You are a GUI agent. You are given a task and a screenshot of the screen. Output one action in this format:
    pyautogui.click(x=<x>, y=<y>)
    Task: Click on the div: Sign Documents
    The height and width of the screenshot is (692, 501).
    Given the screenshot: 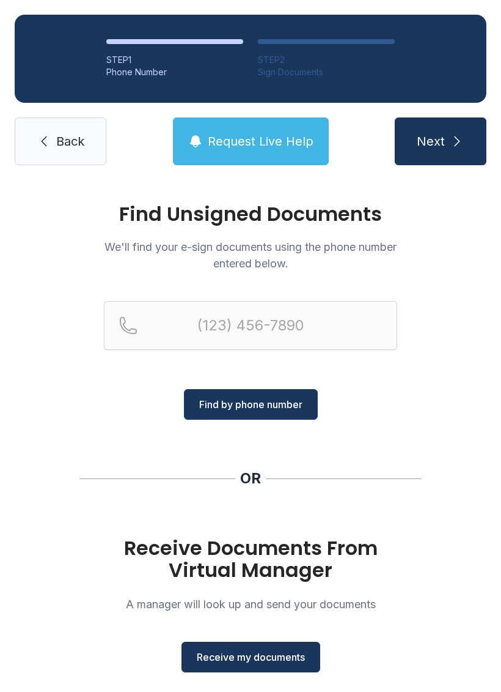 What is the action you would take?
    pyautogui.click(x=327, y=72)
    